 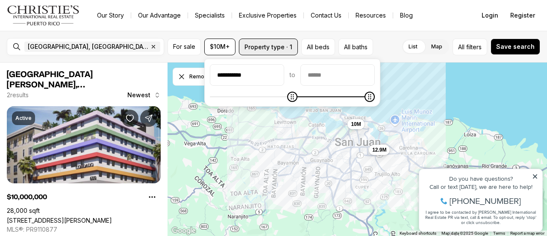 I want to click on a: Specialists, so click(x=210, y=15).